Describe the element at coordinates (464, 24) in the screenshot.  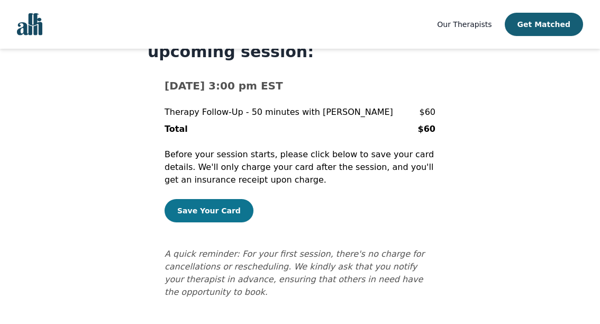
I see `span: Our Therapists` at that location.